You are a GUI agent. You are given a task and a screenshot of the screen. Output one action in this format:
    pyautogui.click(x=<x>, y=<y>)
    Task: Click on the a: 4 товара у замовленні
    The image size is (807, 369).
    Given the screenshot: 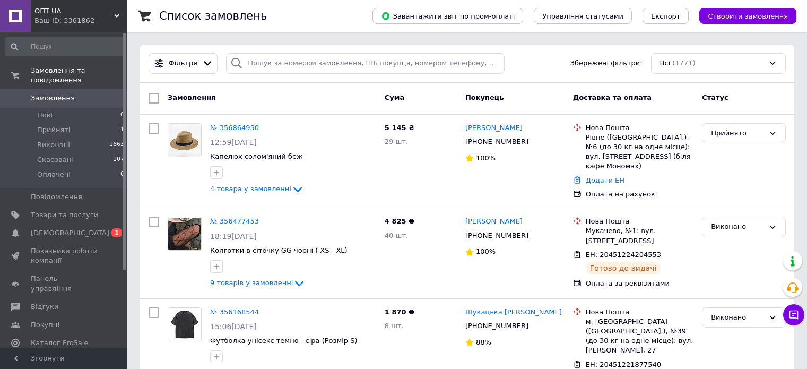 What is the action you would take?
    pyautogui.click(x=257, y=188)
    